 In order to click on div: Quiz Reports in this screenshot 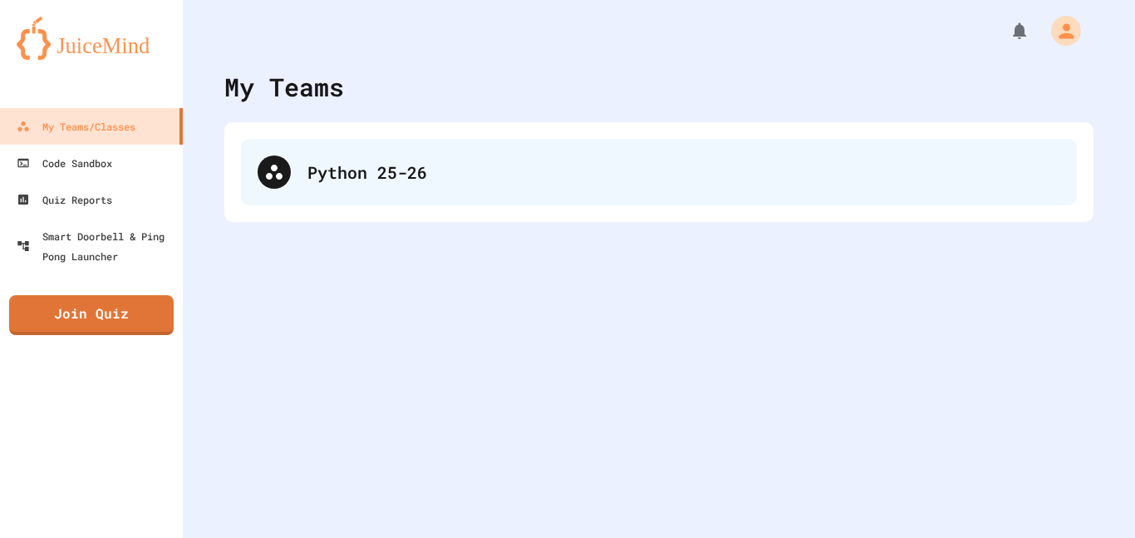, I will do `click(64, 199)`.